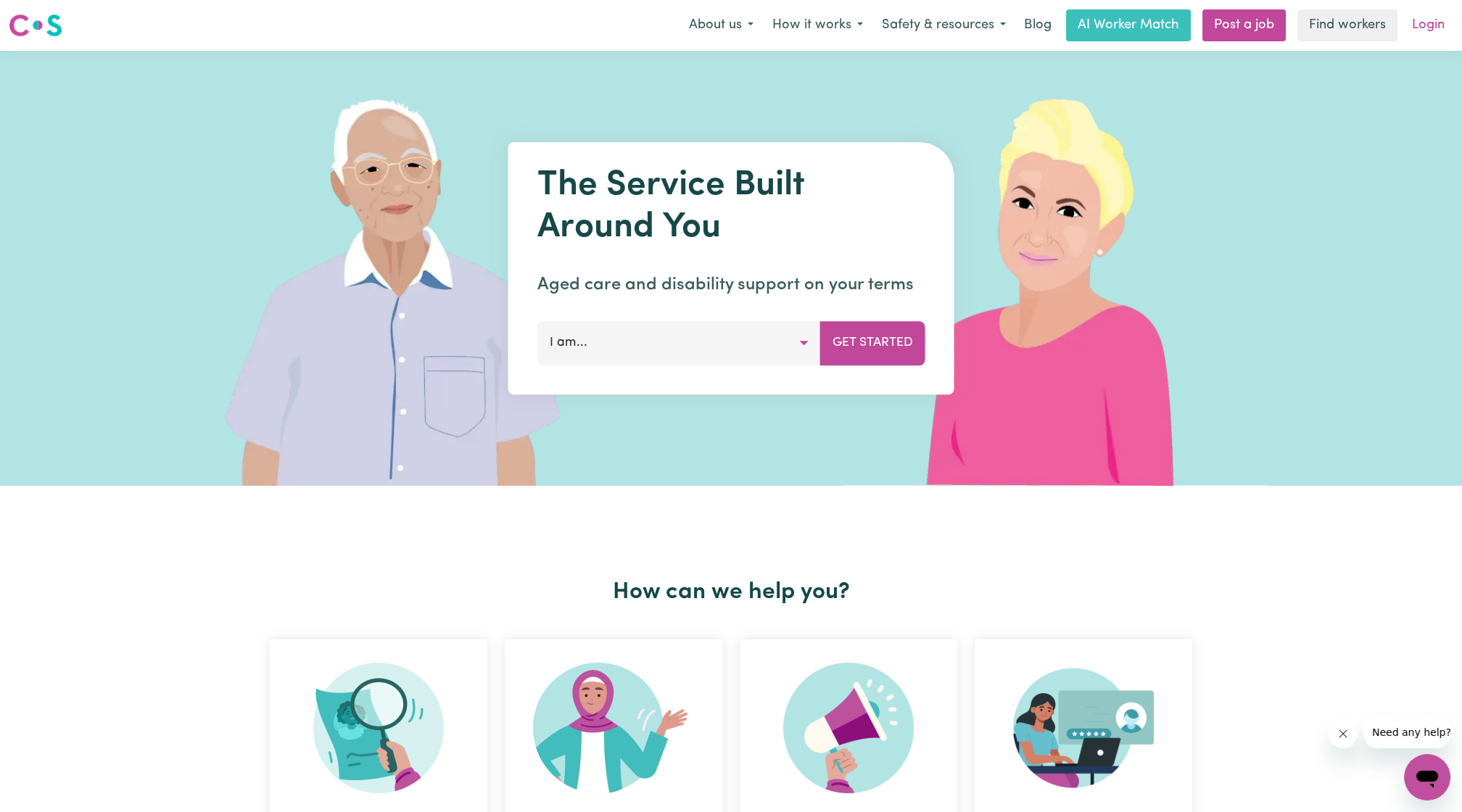  I want to click on img: Search, so click(378, 728).